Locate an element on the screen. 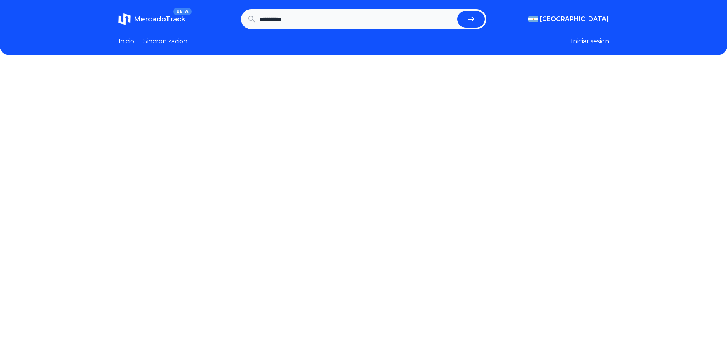 The height and width of the screenshot is (360, 727). img: MercadoTrack is located at coordinates (125, 19).